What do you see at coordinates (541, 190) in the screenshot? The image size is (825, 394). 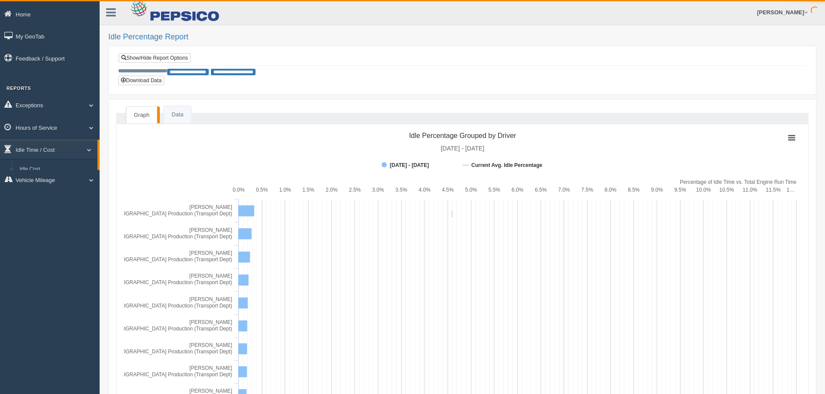 I see `text: 6.5%` at bounding box center [541, 190].